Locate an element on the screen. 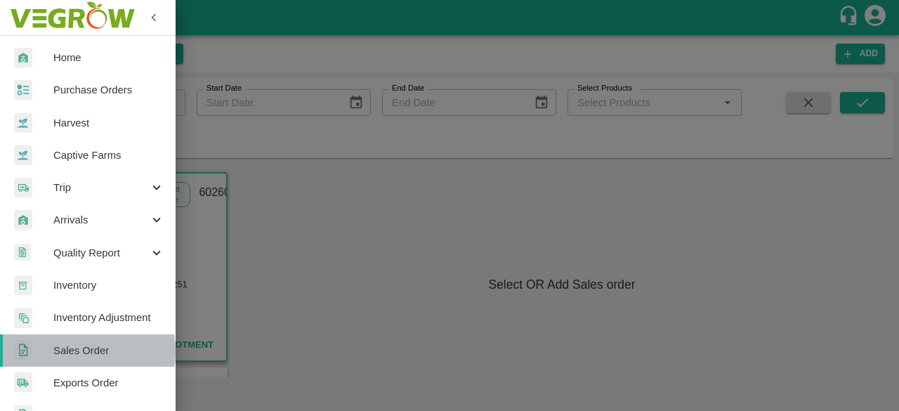  span: Arrivals is located at coordinates (101, 220).